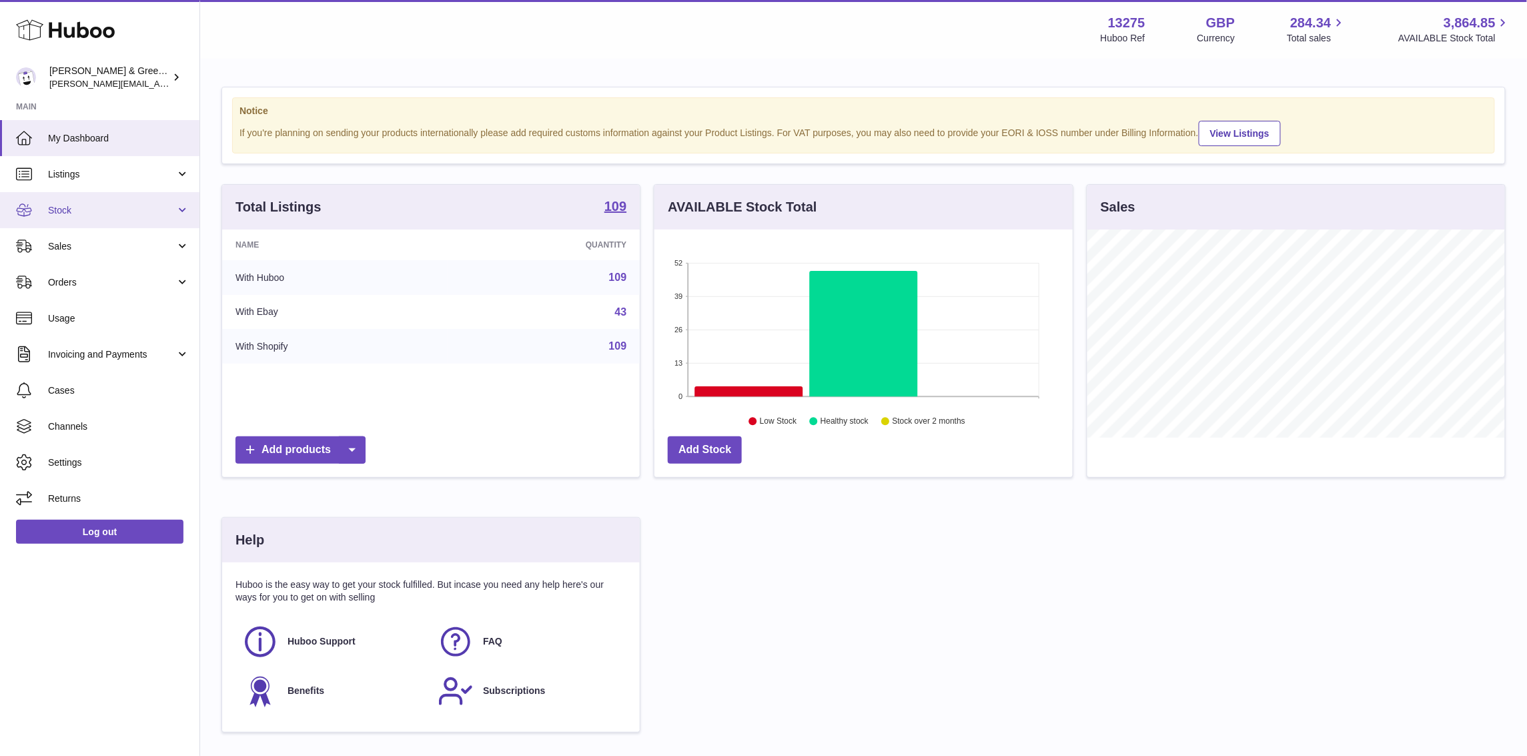 The height and width of the screenshot is (756, 1527). Describe the element at coordinates (514, 691) in the screenshot. I see `span: Subscriptions` at that location.